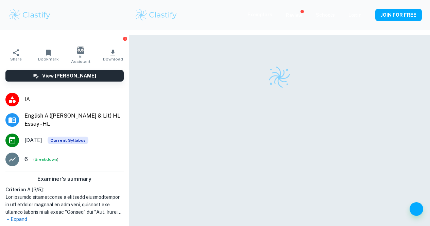 Image resolution: width=430 pixels, height=226 pixels. What do you see at coordinates (74, 100) in the screenshot?
I see `span: IA` at bounding box center [74, 100].